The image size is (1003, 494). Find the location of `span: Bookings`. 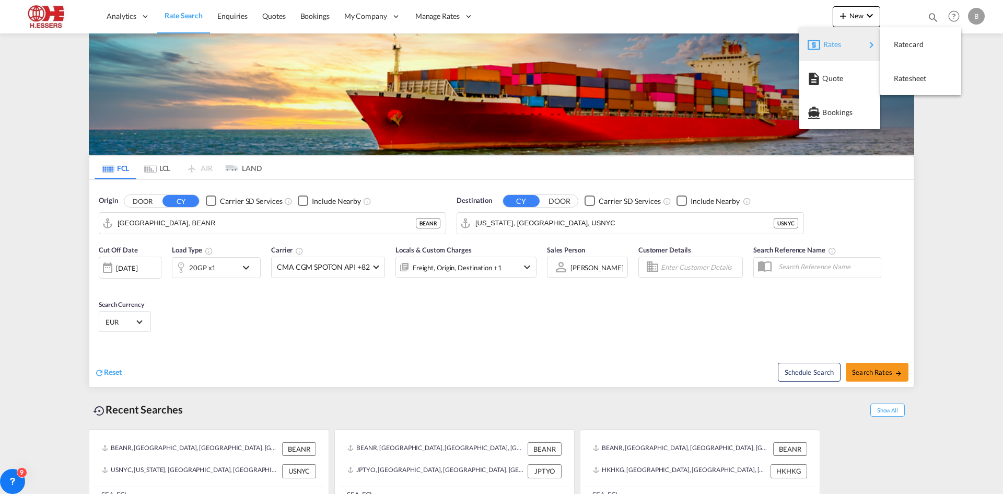

span: Bookings is located at coordinates (828, 112).